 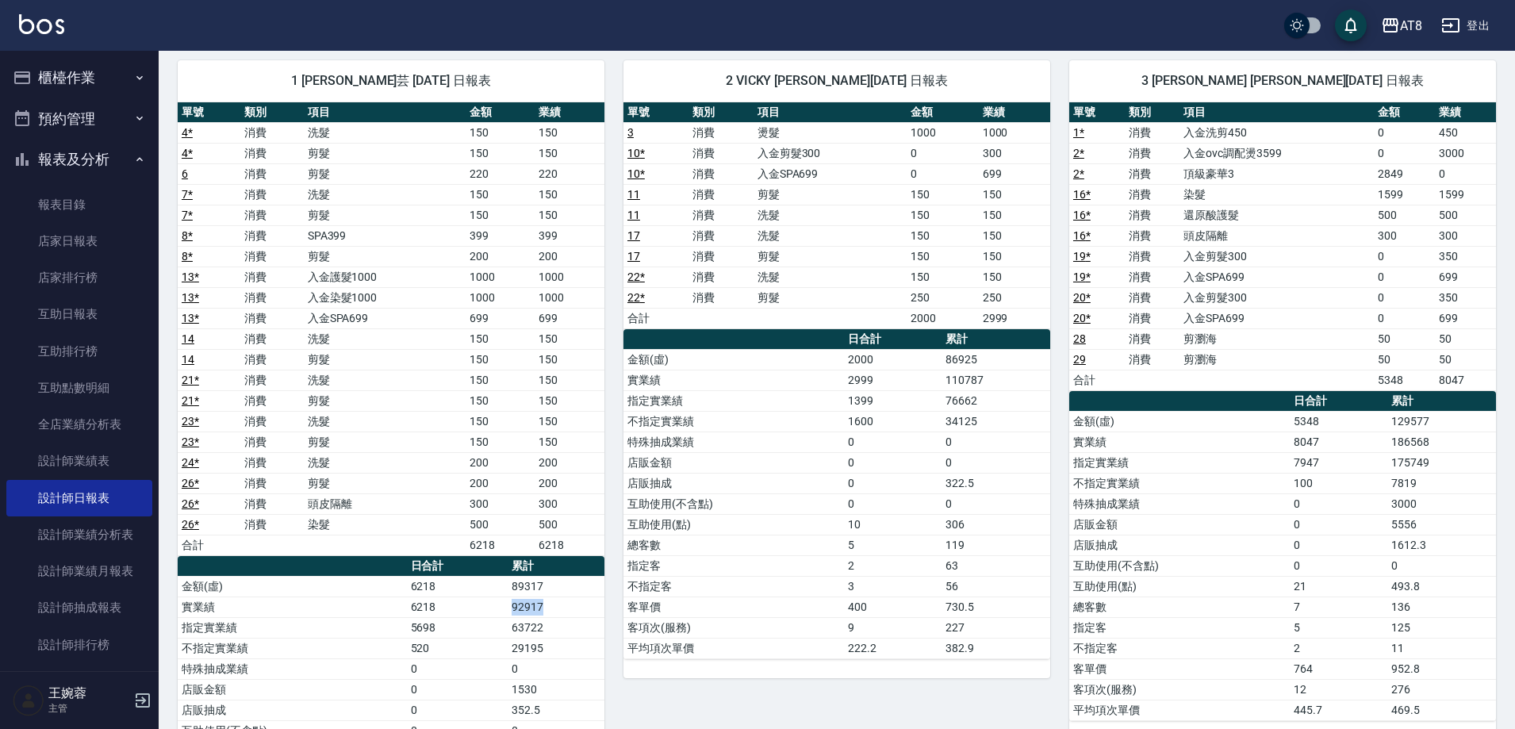 I want to click on a: 設計師業績分析表, so click(x=79, y=535).